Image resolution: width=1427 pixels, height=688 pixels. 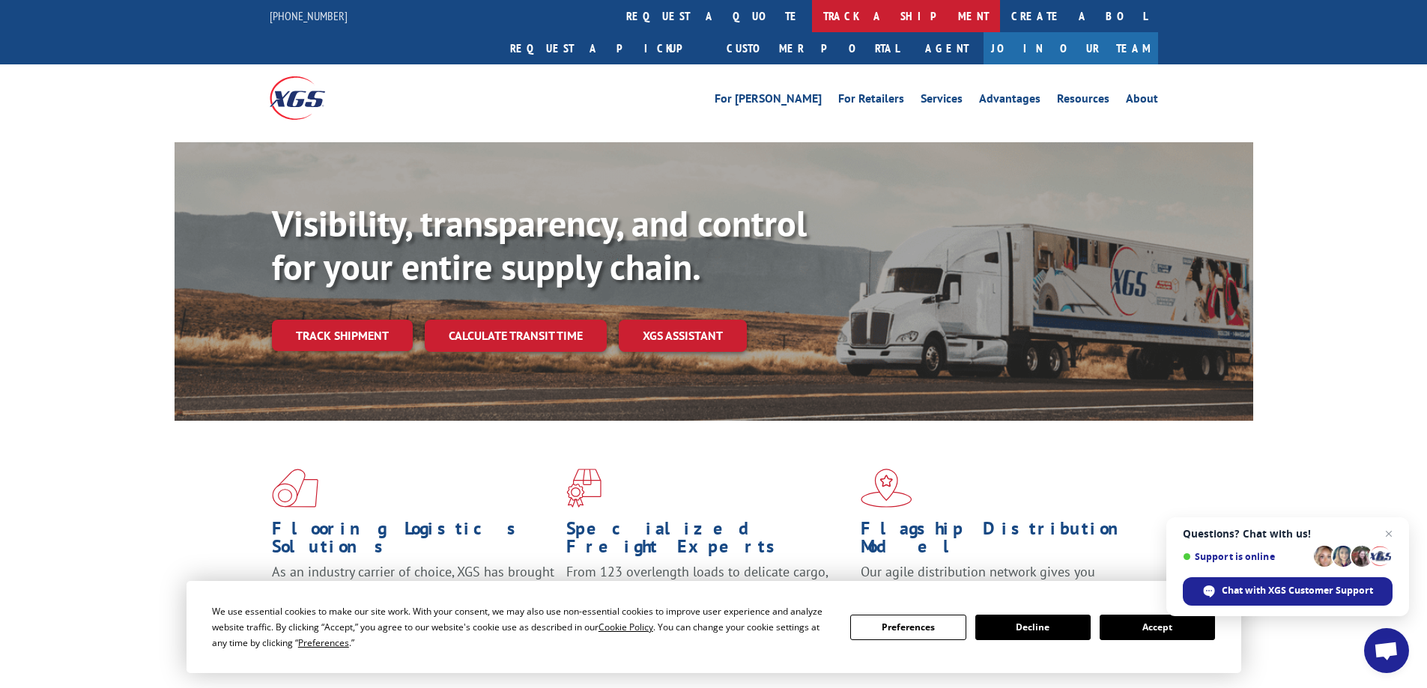 I want to click on a: Customer Portal, so click(x=813, y=48).